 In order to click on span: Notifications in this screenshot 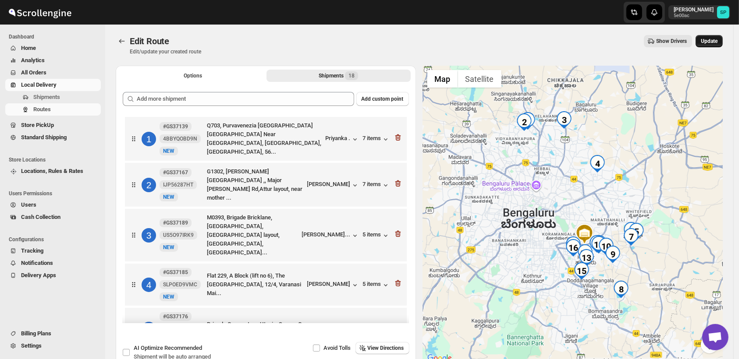, I will do `click(37, 263)`.